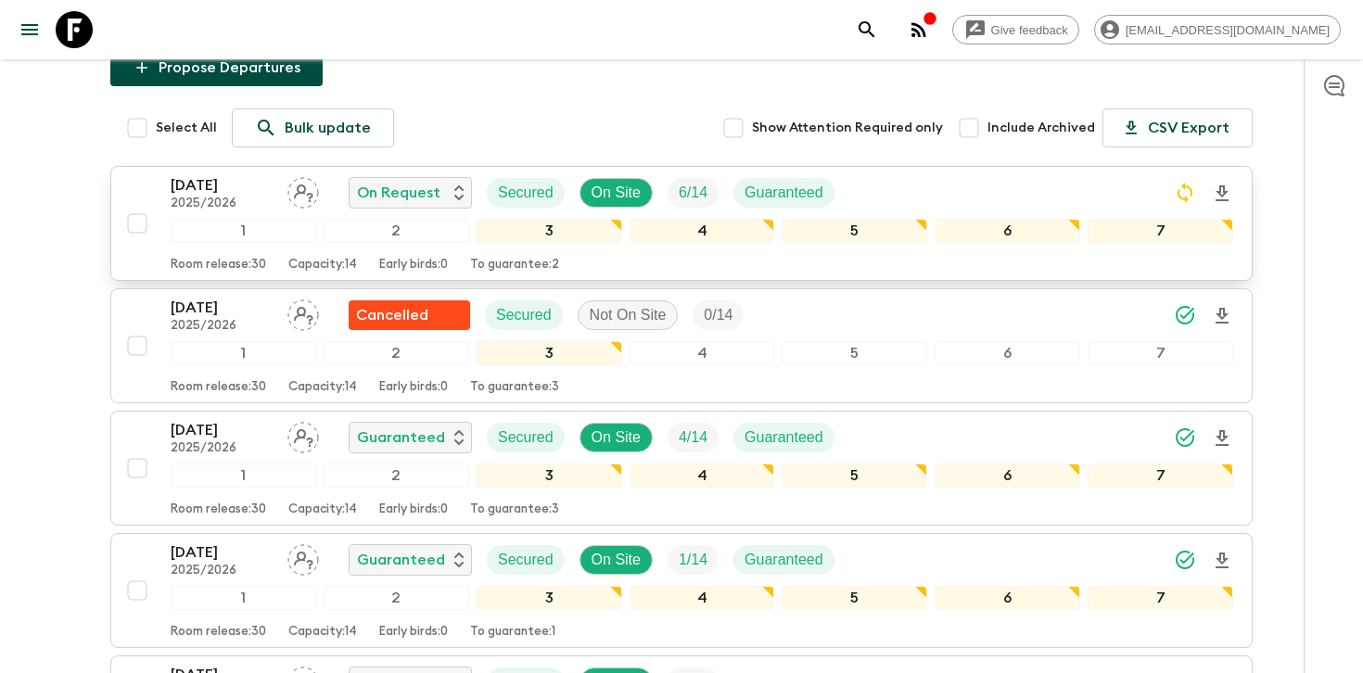 This screenshot has width=1363, height=673. Describe the element at coordinates (216, 68) in the screenshot. I see `button: Propose Departures` at that location.